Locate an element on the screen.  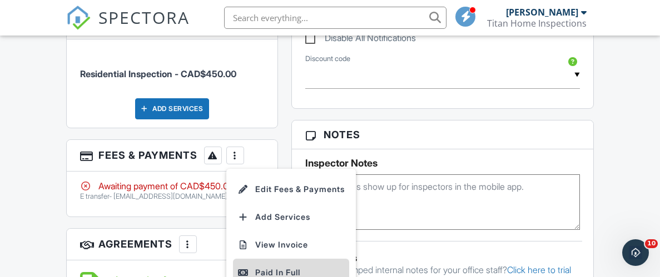
span: Residential Inspection - CAD$450.00 is located at coordinates (158, 74).